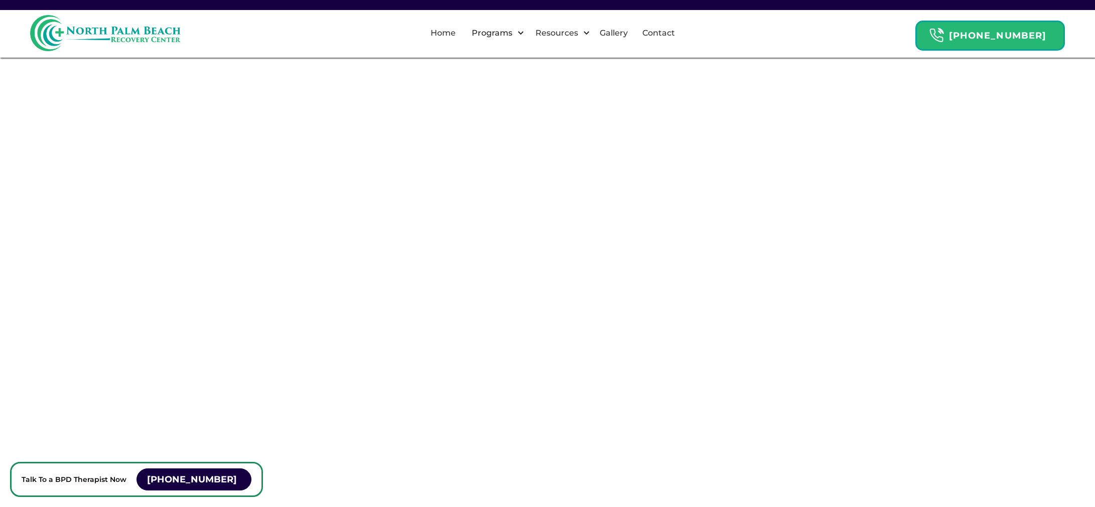 This screenshot has height=507, width=1095. I want to click on p: Talk To a BPD Therapist Now, so click(74, 480).